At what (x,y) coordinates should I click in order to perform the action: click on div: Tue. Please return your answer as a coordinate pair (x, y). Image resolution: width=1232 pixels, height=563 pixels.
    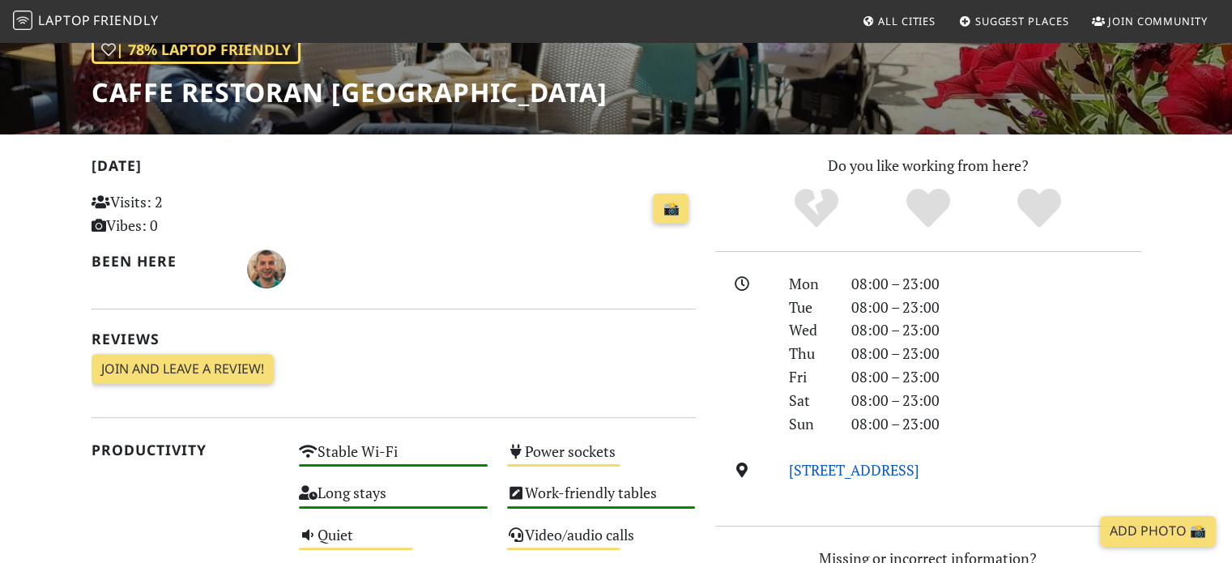
    Looking at the image, I should click on (810, 307).